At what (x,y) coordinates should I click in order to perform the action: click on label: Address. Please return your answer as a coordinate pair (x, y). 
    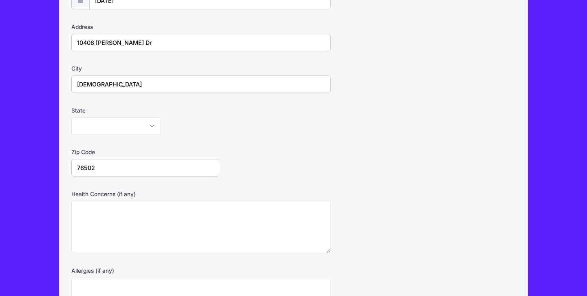
    Looking at the image, I should click on (145, 27).